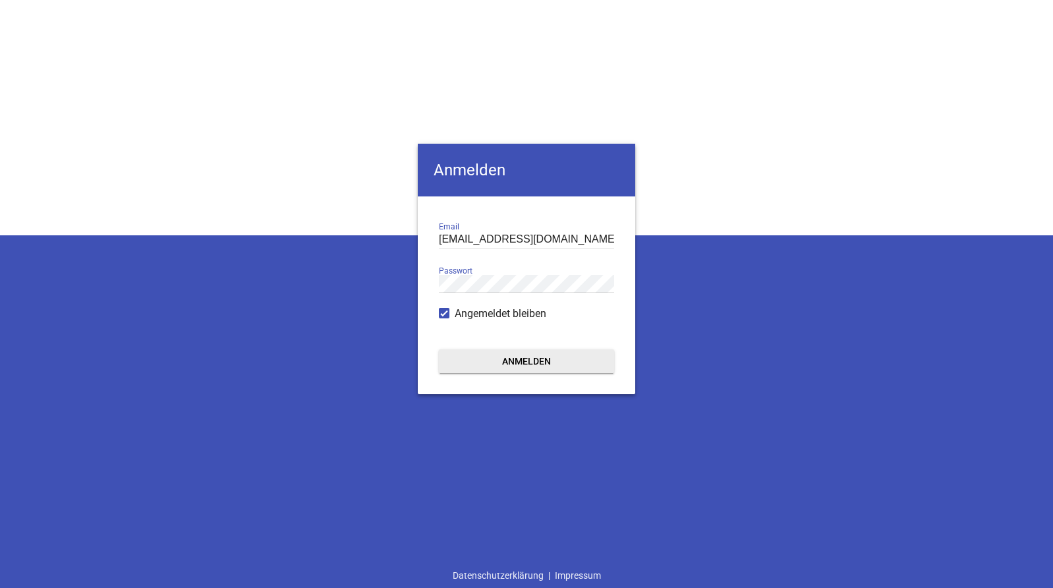 The height and width of the screenshot is (588, 1053). I want to click on h4: Anmelden, so click(526, 170).